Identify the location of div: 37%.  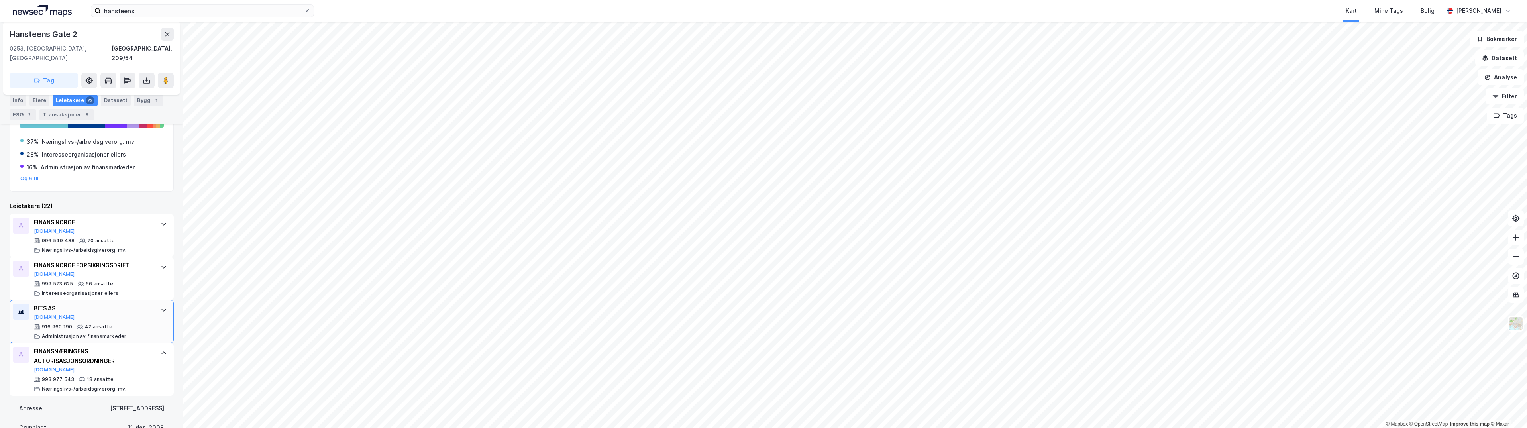
(33, 142).